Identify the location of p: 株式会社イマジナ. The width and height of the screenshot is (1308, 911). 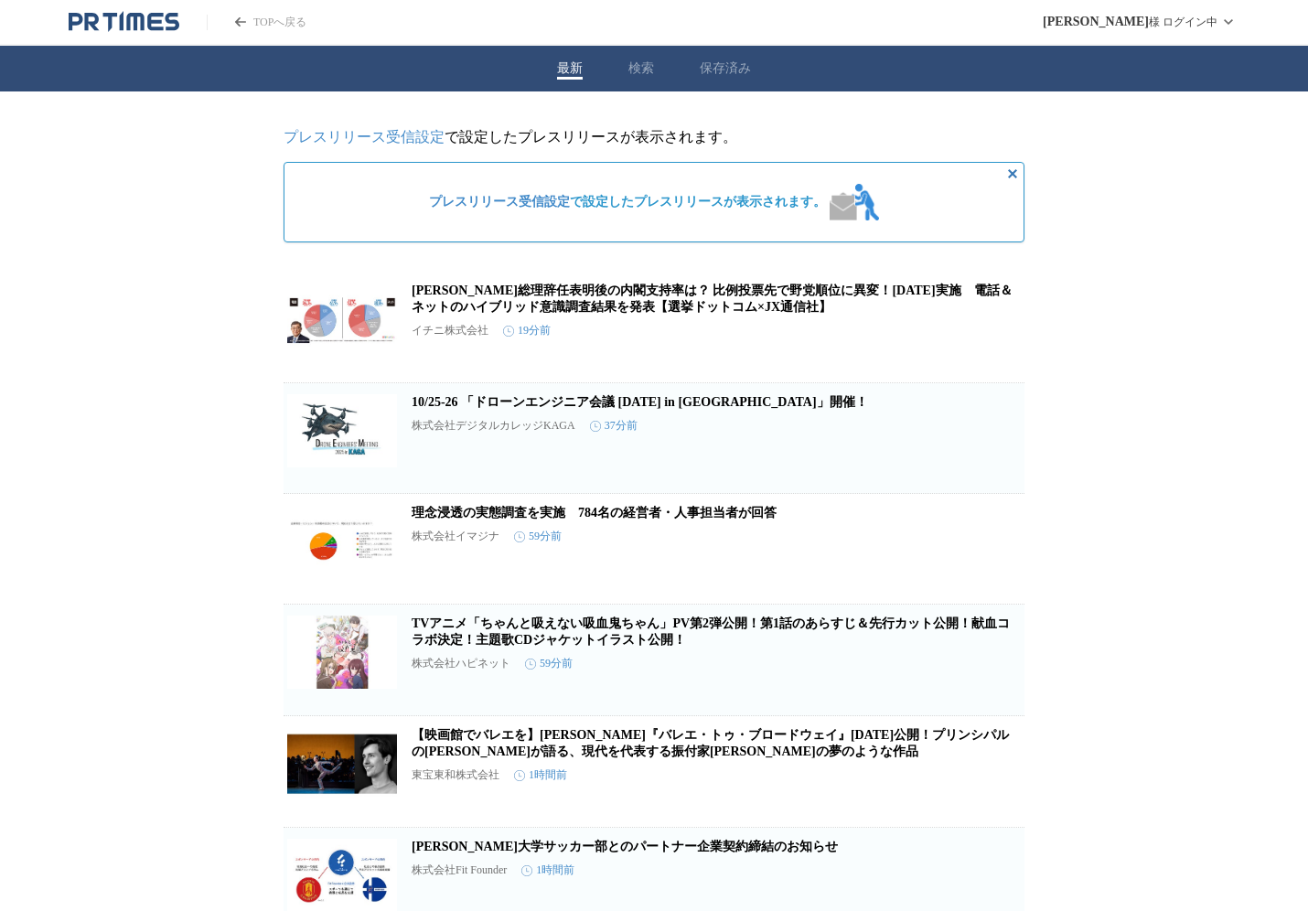
(455, 536).